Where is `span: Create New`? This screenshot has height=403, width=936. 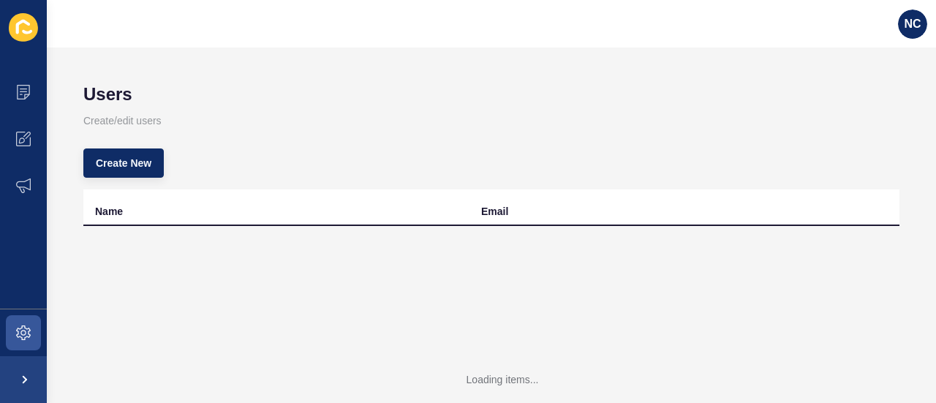
span: Create New is located at coordinates (124, 163).